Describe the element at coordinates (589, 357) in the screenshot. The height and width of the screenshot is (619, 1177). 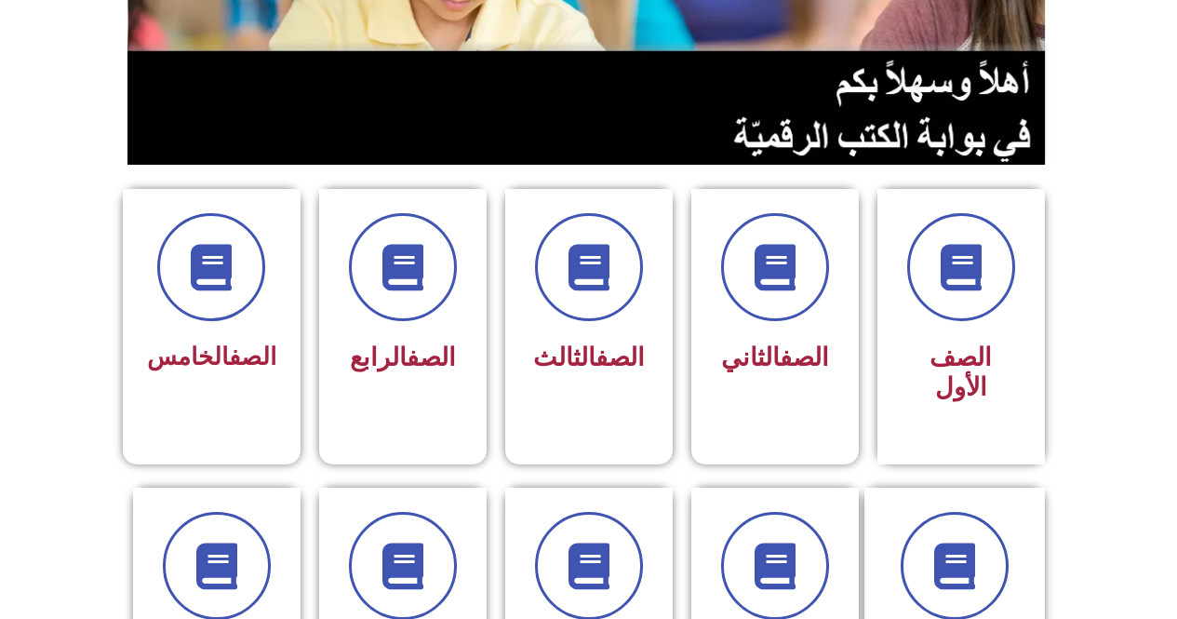
I see `span: الثالث` at that location.